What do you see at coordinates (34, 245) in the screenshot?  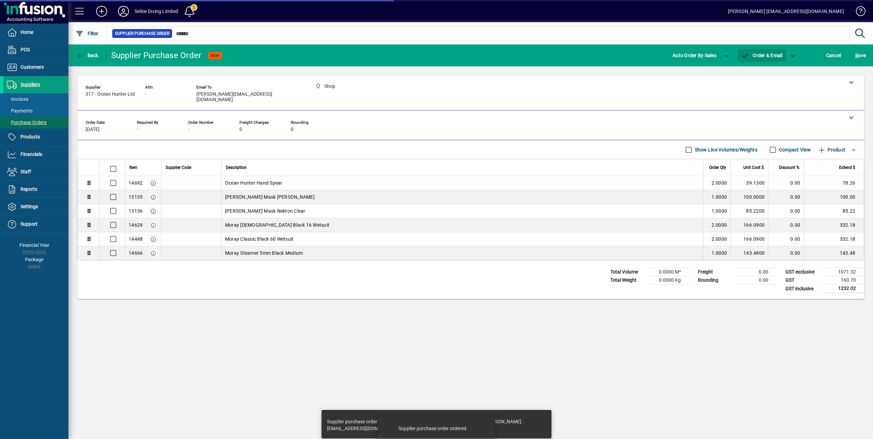 I see `span: Financial Year` at bounding box center [34, 245].